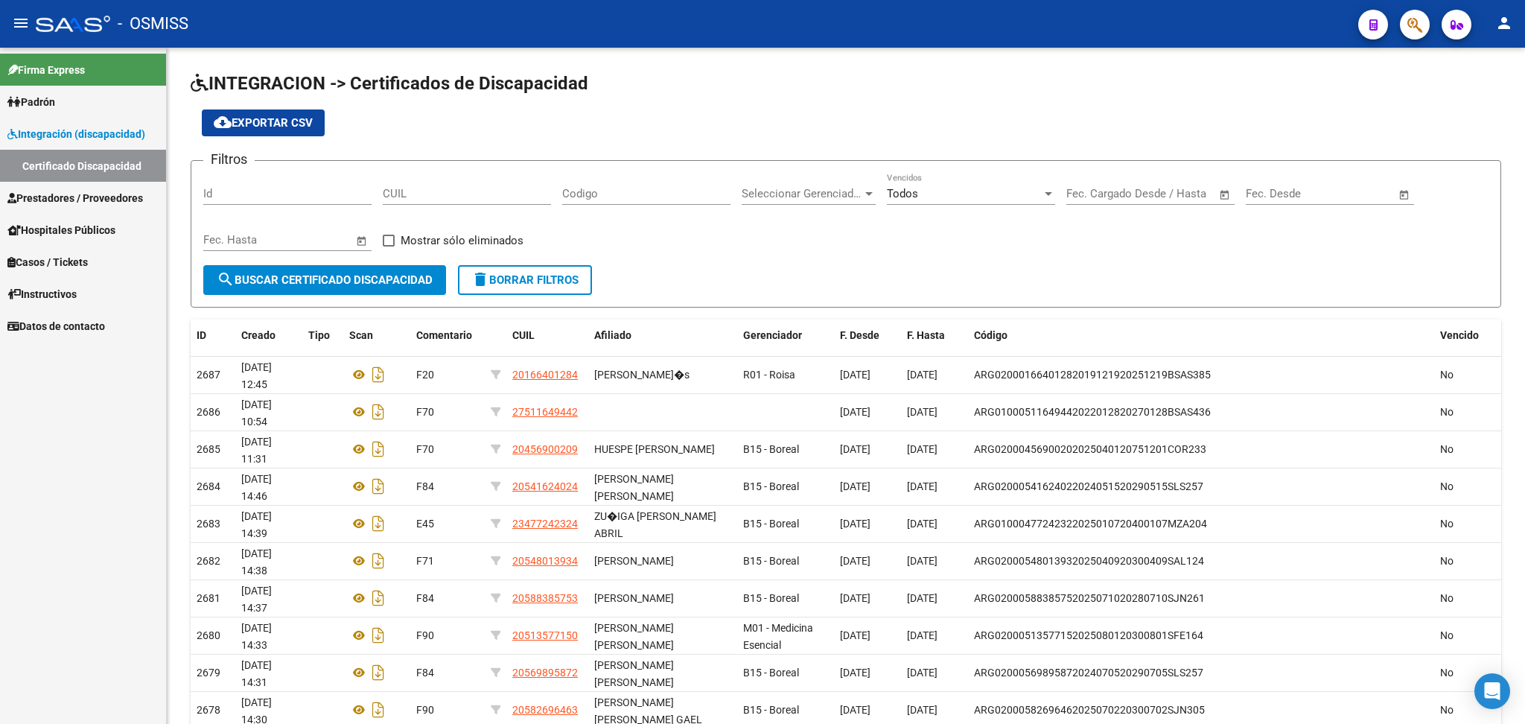 The height and width of the screenshot is (724, 1525). What do you see at coordinates (545, 635) in the screenshot?
I see `span: 20513577150` at bounding box center [545, 635].